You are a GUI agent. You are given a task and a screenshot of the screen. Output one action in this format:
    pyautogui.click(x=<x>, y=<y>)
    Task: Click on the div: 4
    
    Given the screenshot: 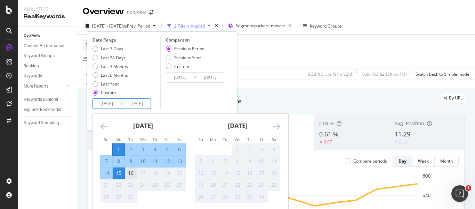 What is the action you would take?
    pyautogui.click(x=274, y=149)
    